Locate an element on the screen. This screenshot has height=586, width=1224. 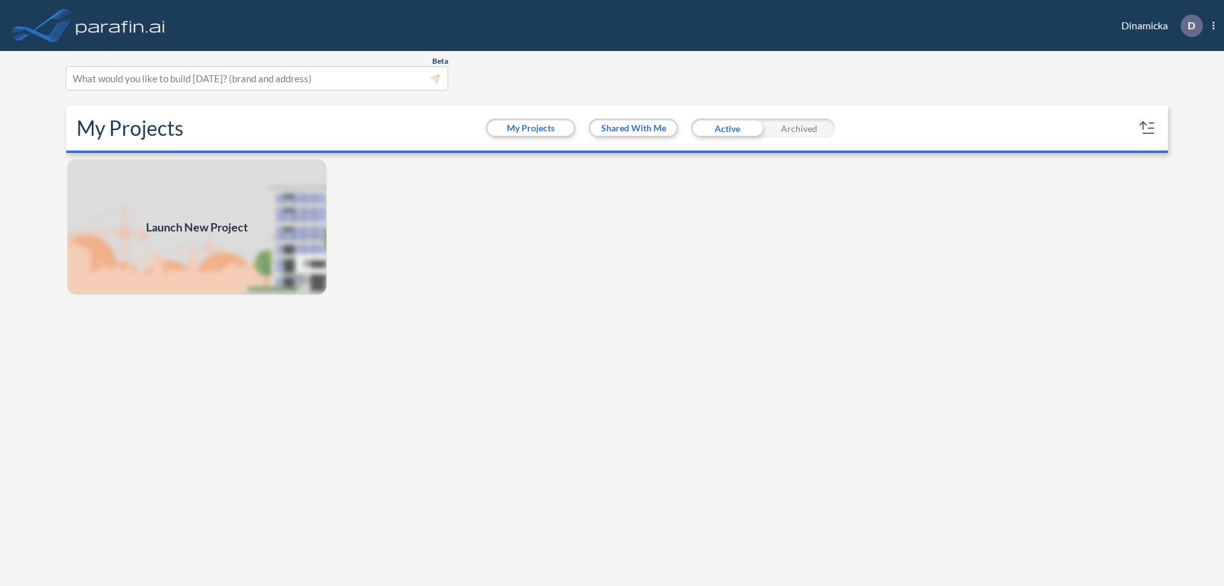
div: Dinamicka is located at coordinates (1158, 25).